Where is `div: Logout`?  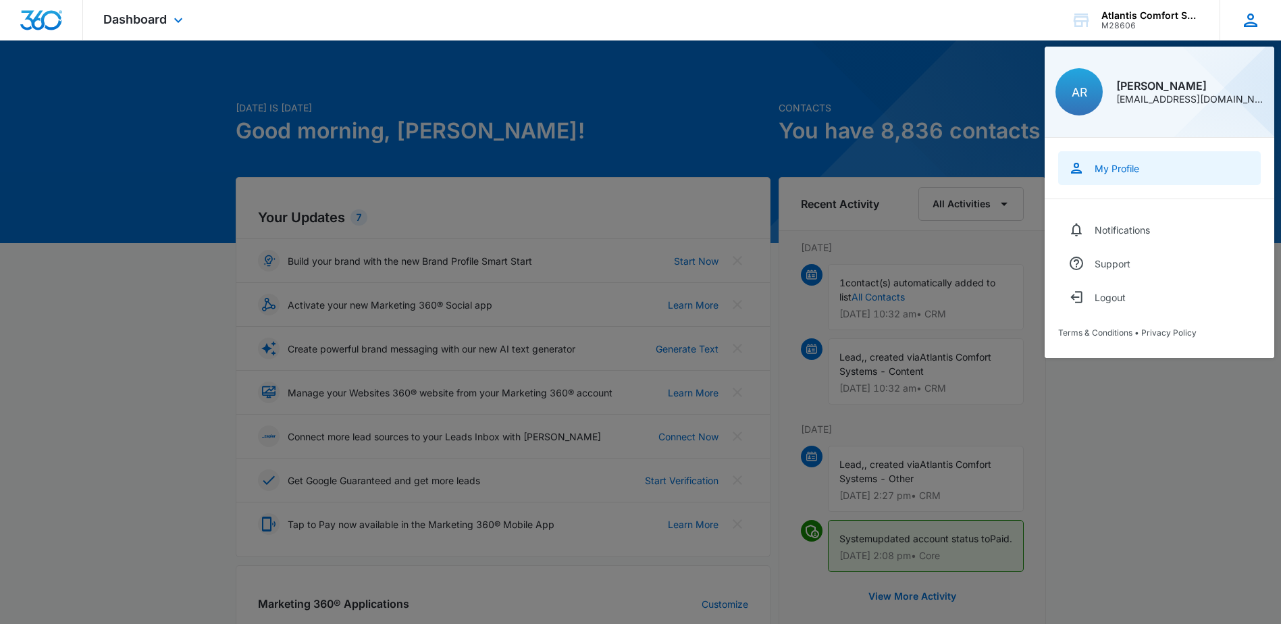
div: Logout is located at coordinates (1110, 297).